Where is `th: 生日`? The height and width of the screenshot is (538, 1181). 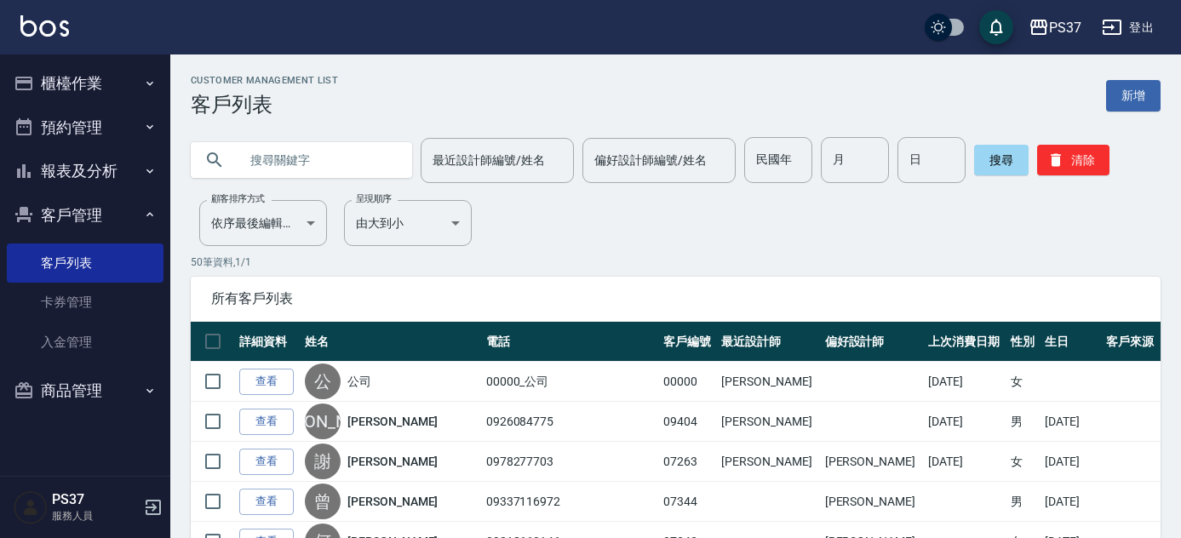 th: 生日 is located at coordinates (1071, 341).